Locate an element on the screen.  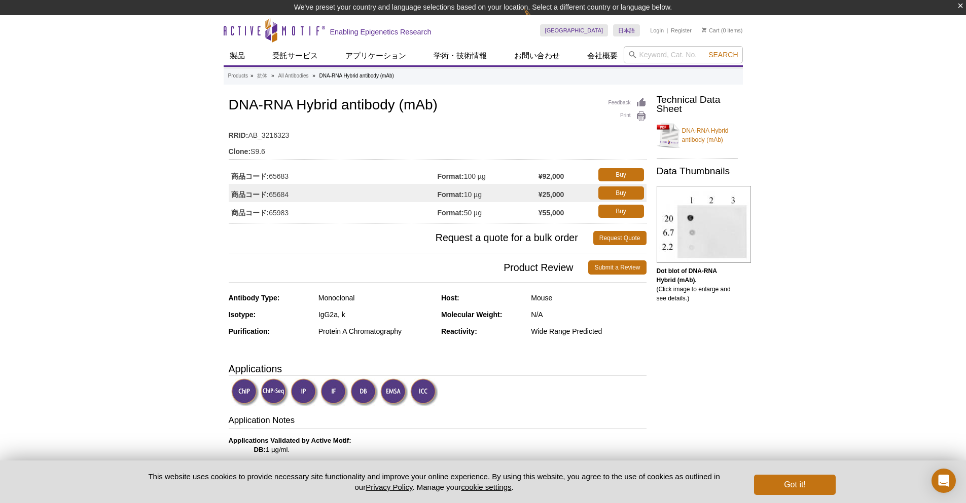
strong: ¥25,000 is located at coordinates (551, 195).